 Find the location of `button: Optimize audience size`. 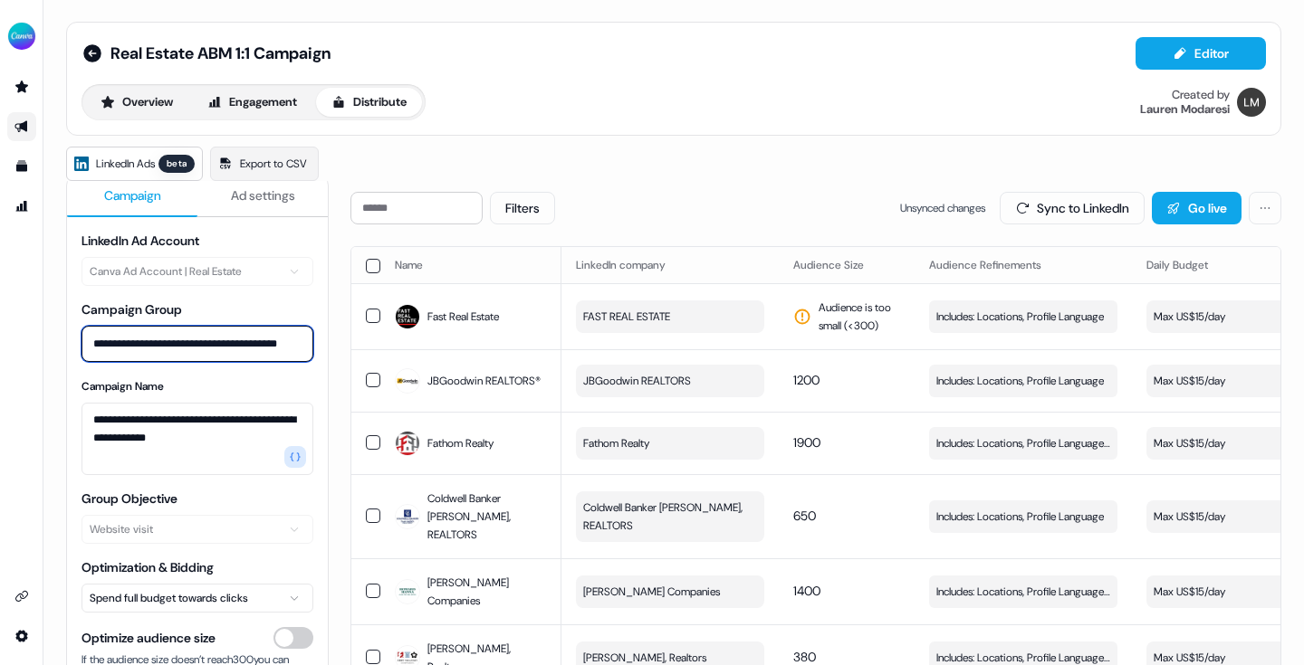

button: Optimize audience size is located at coordinates (293, 638).